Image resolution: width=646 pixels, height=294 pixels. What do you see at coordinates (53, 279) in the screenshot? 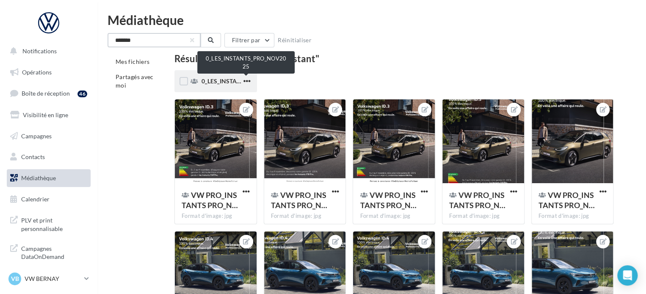
I see `p: VW BERNAY` at bounding box center [53, 279].